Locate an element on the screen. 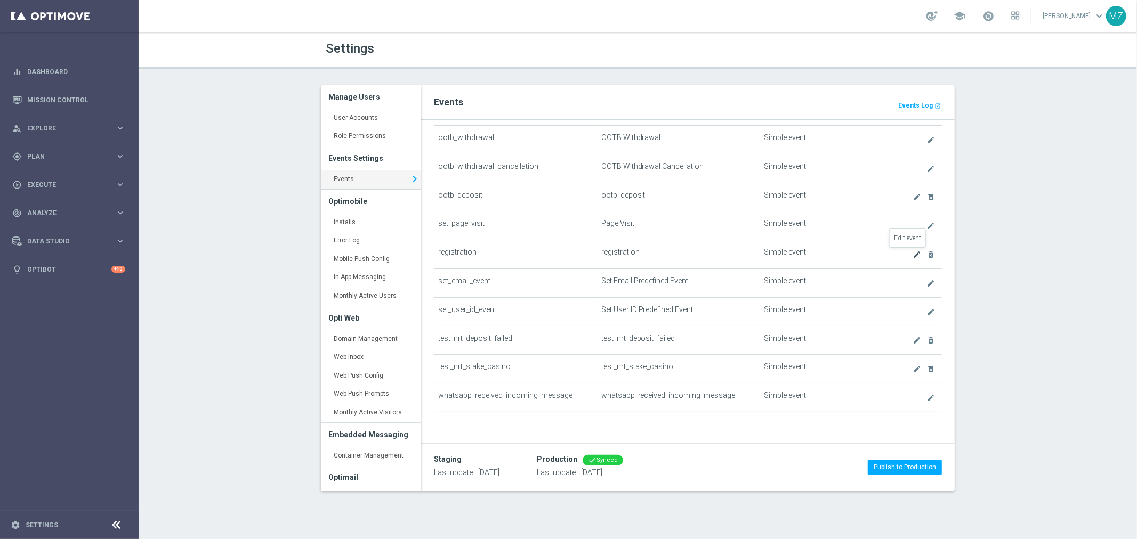 This screenshot has width=1137, height=539. i: track_changes is located at coordinates (17, 213).